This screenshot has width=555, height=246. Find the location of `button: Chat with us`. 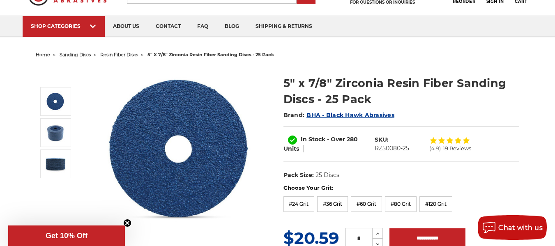

button: Chat with us is located at coordinates (512, 227).